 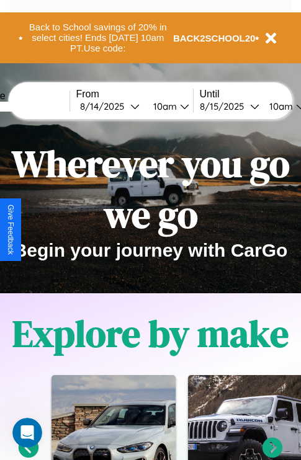 What do you see at coordinates (134, 94) in the screenshot?
I see `label: From` at bounding box center [134, 94].